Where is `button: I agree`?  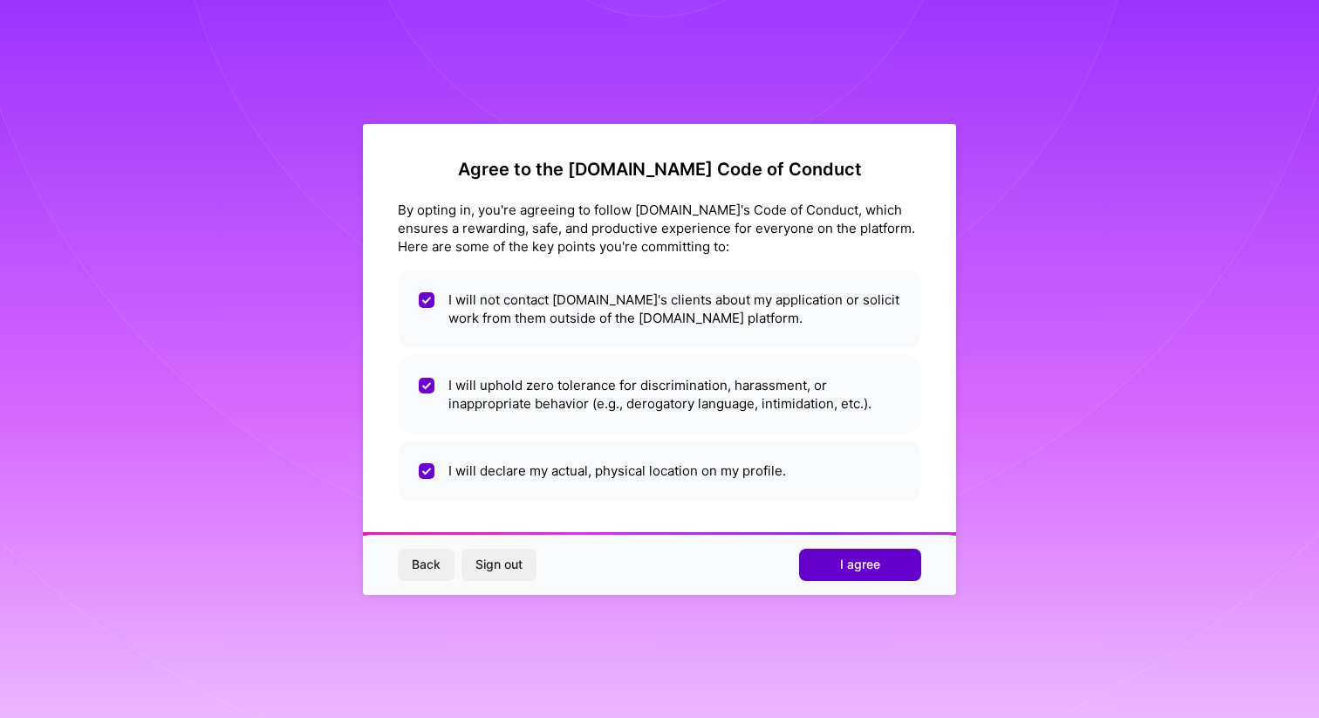
button: I agree is located at coordinates (860, 564).